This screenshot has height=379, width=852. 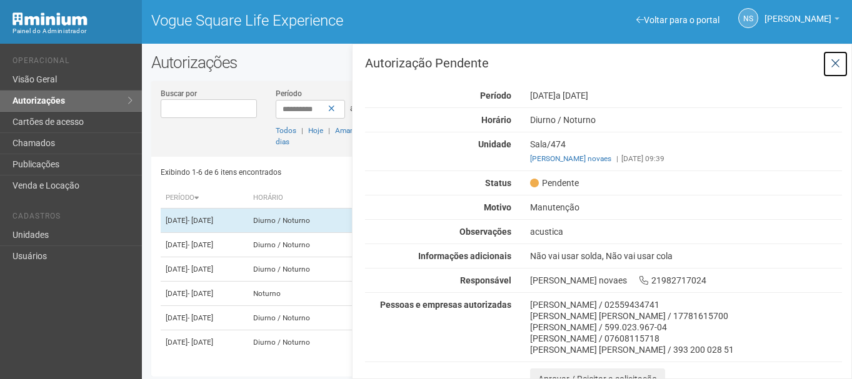 What do you see at coordinates (204, 198) in the screenshot?
I see `th: Período` at bounding box center [204, 198].